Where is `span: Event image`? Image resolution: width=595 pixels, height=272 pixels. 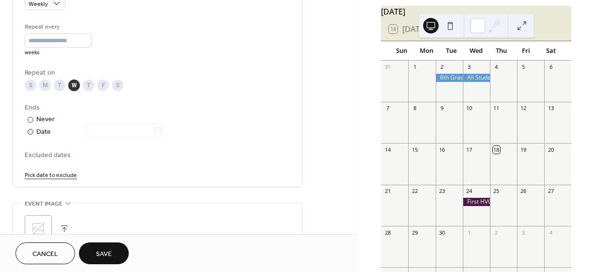
span: Event image is located at coordinates (44, 203).